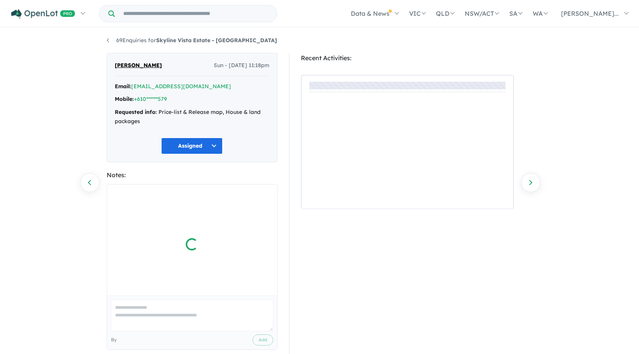 This screenshot has width=639, height=354. What do you see at coordinates (196, 13) in the screenshot?
I see `input: Try estate name, suburb, builder or developer` at bounding box center [196, 13].